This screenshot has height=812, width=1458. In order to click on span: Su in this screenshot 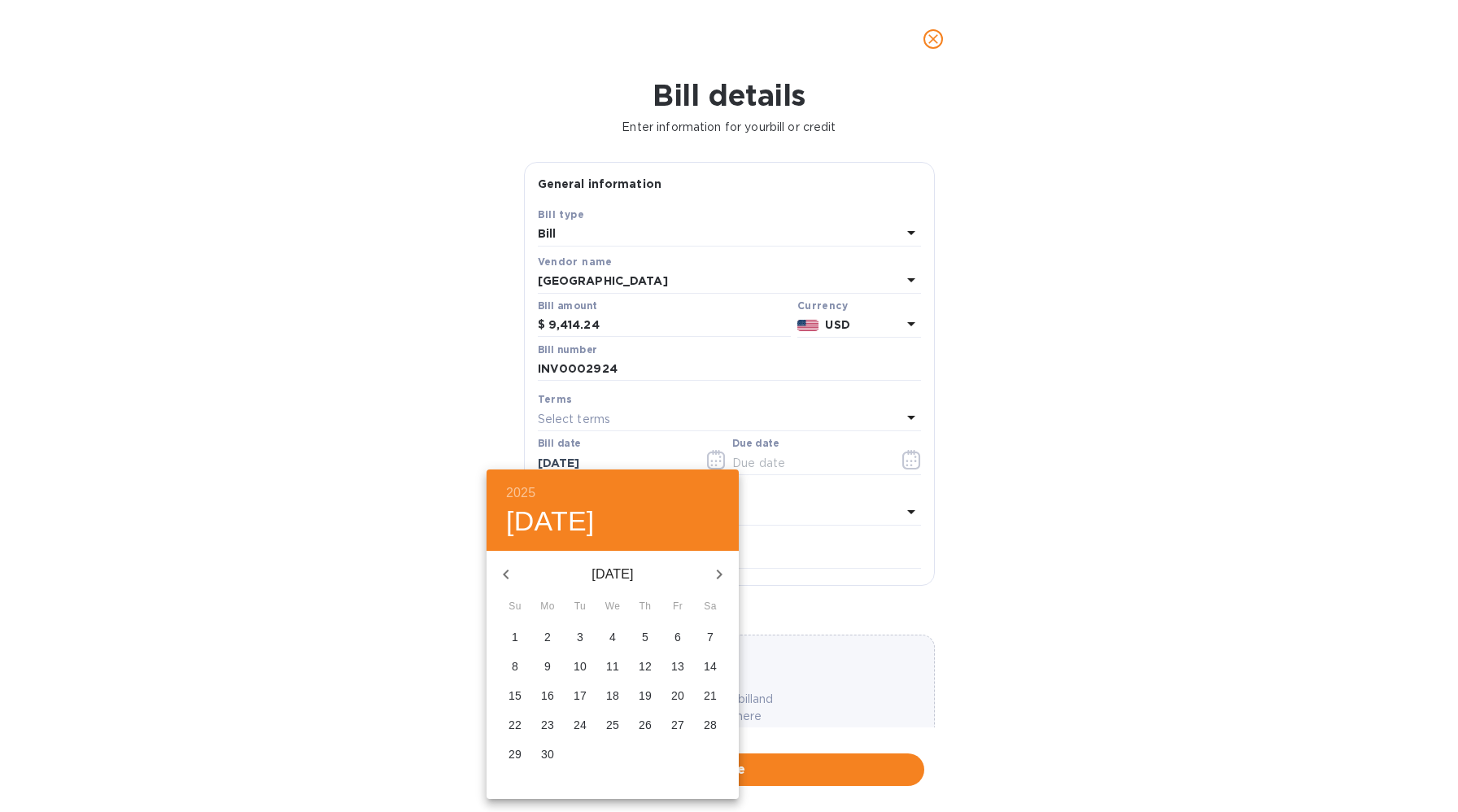, I will do `click(515, 607)`.